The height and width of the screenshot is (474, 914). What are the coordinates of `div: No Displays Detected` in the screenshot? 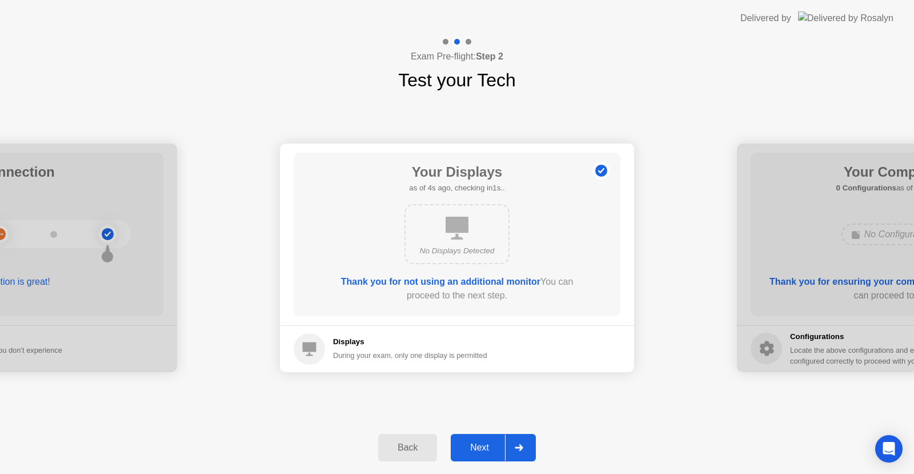 It's located at (457, 251).